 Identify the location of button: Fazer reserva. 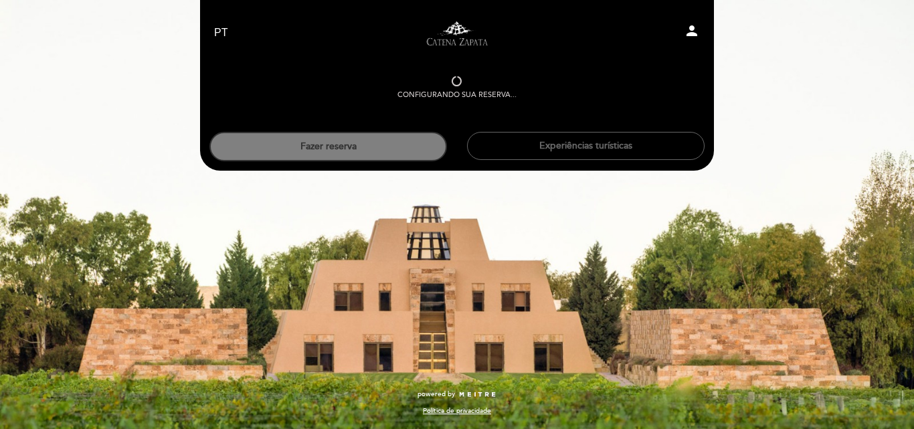
(328, 147).